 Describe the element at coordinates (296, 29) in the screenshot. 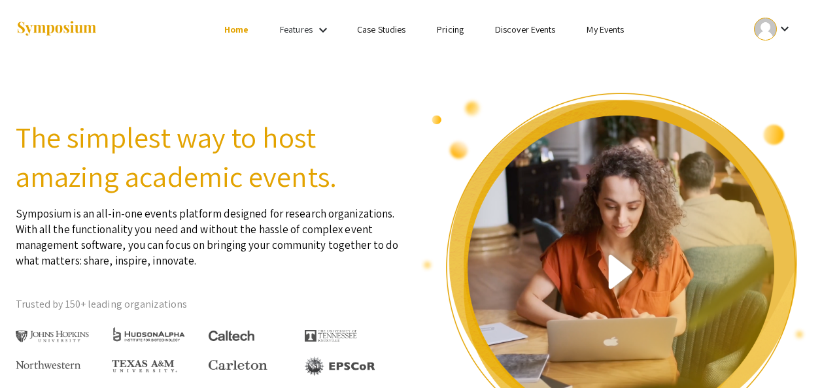

I see `a: Features` at that location.